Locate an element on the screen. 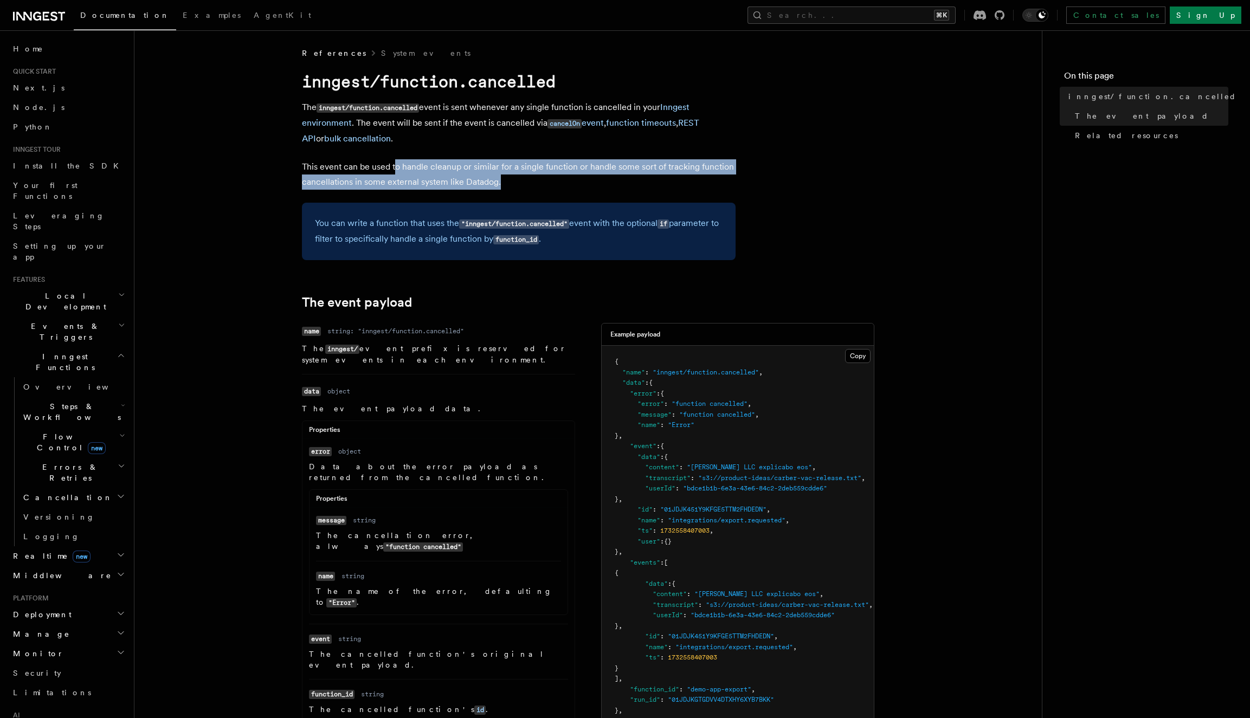  span: Manage is located at coordinates (39, 634).